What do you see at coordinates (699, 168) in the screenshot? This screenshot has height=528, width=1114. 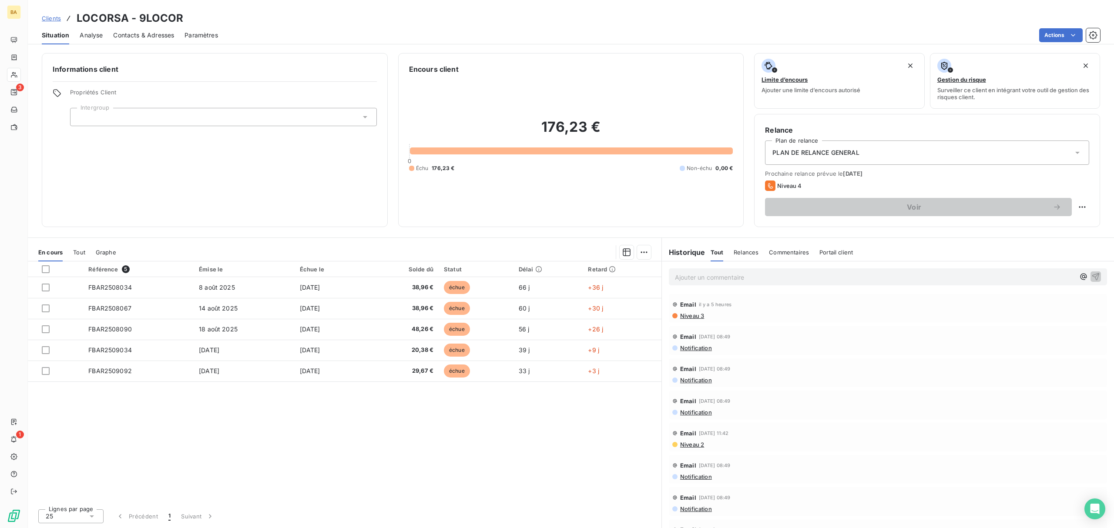 I see `span: Non-échu` at bounding box center [699, 168].